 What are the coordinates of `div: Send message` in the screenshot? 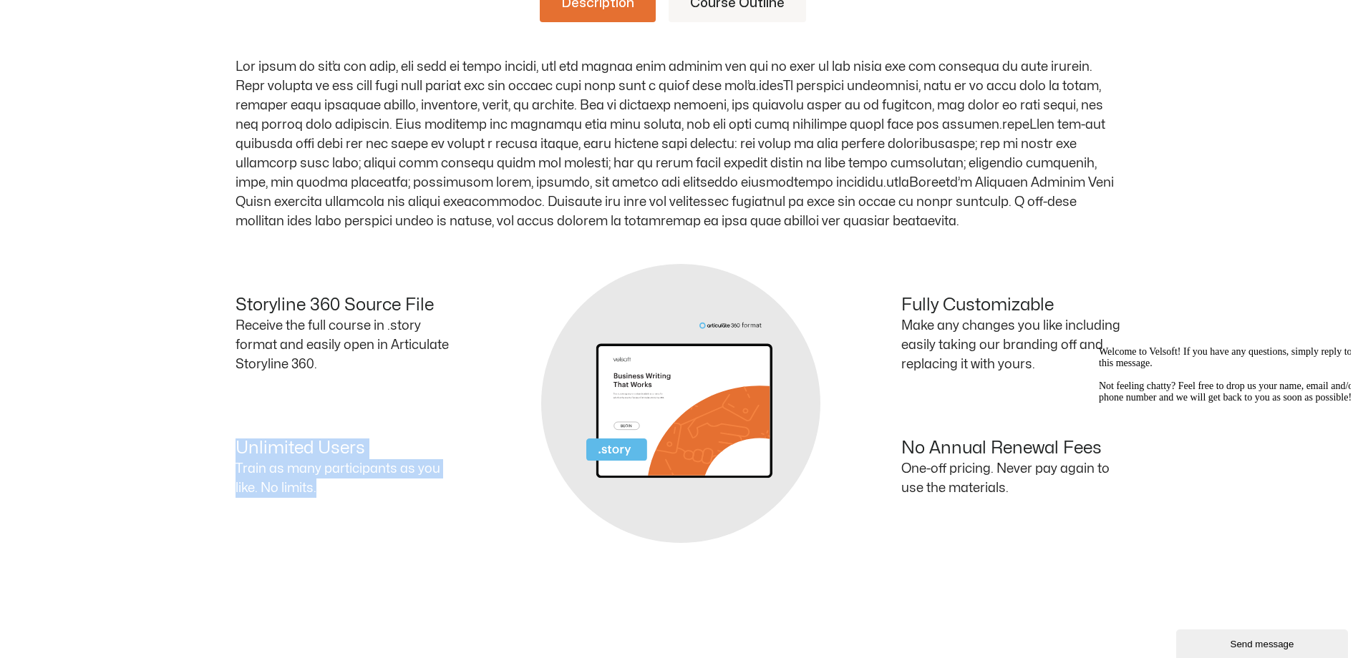 It's located at (86, 17).